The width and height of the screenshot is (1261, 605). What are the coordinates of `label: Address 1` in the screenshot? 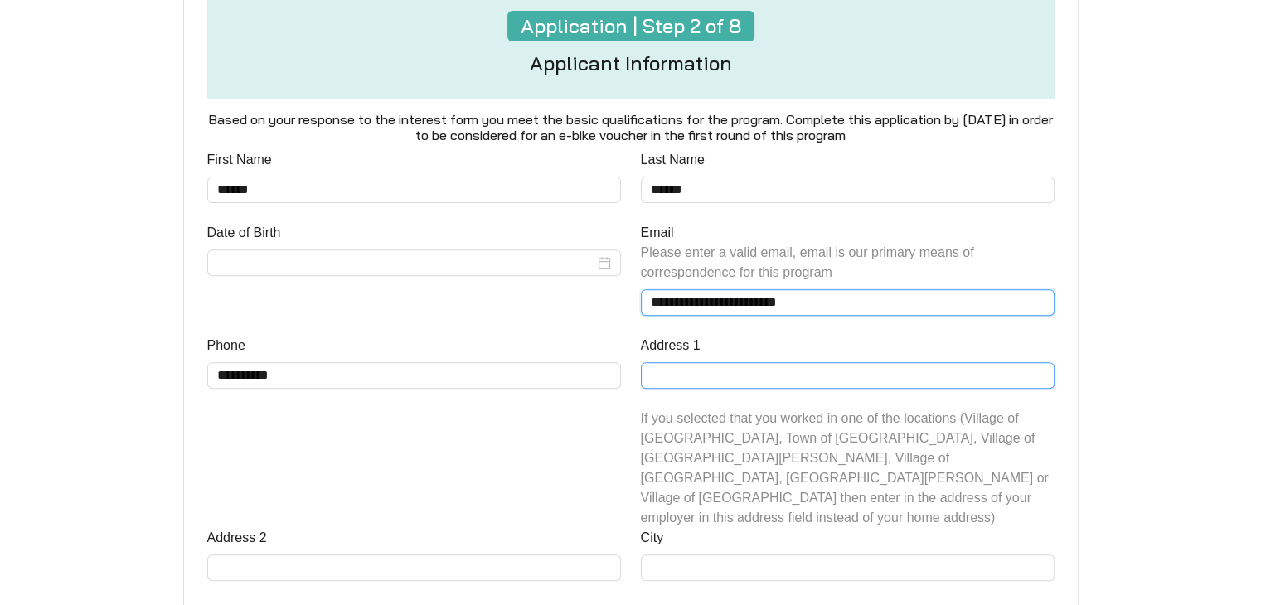 It's located at (671, 346).